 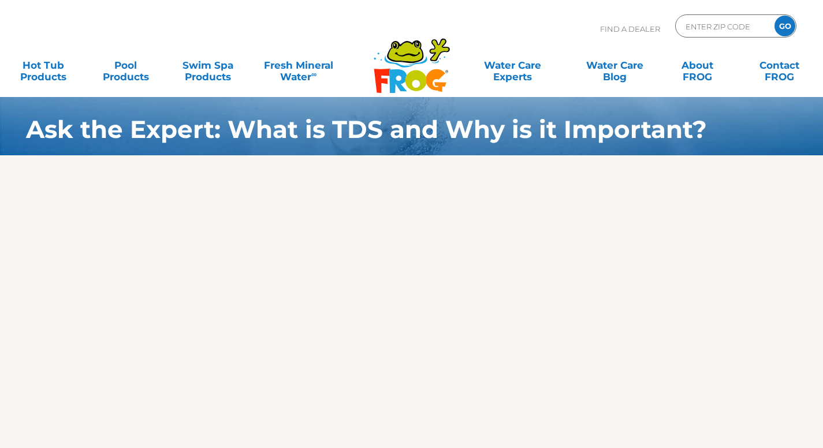 I want to click on a: Swim SpaProducts, so click(x=208, y=65).